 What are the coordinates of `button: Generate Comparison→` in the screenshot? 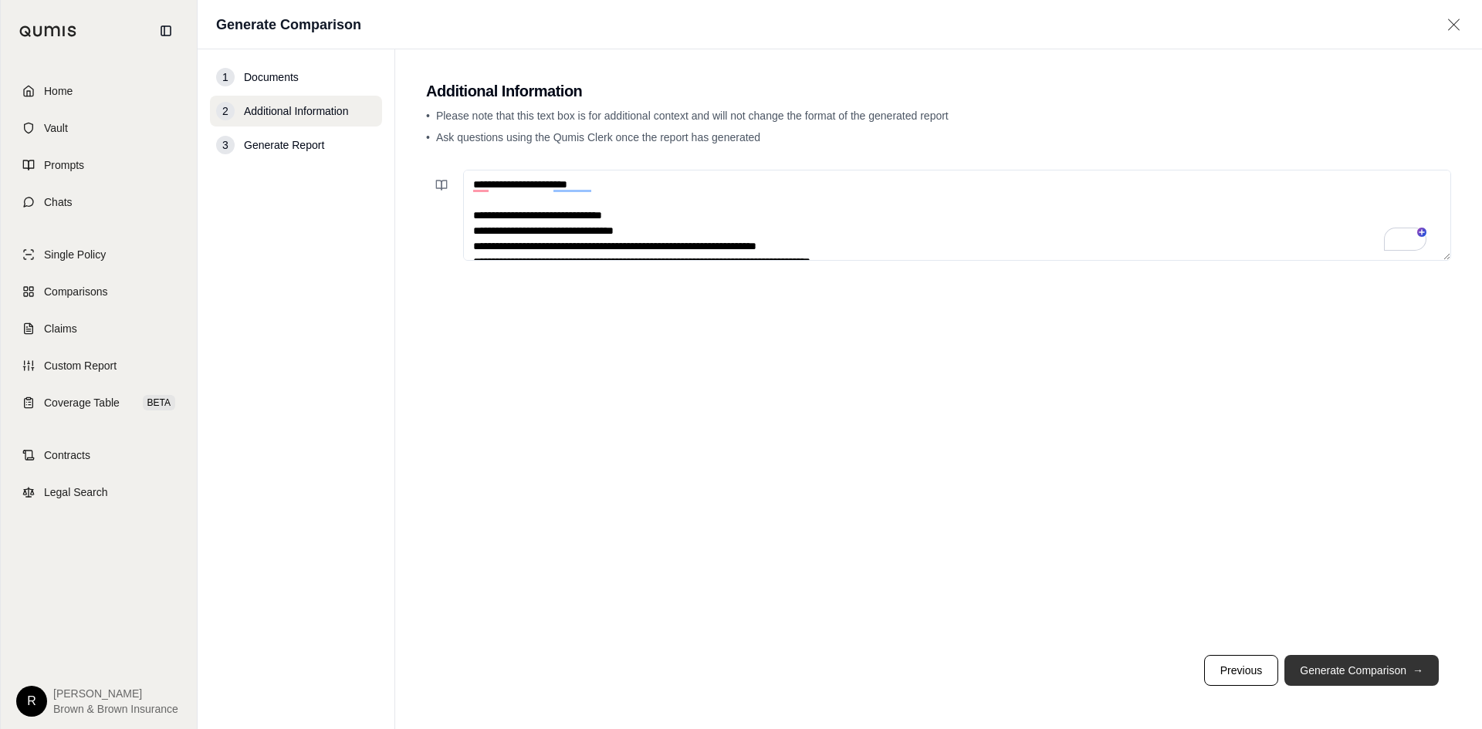 It's located at (1361, 671).